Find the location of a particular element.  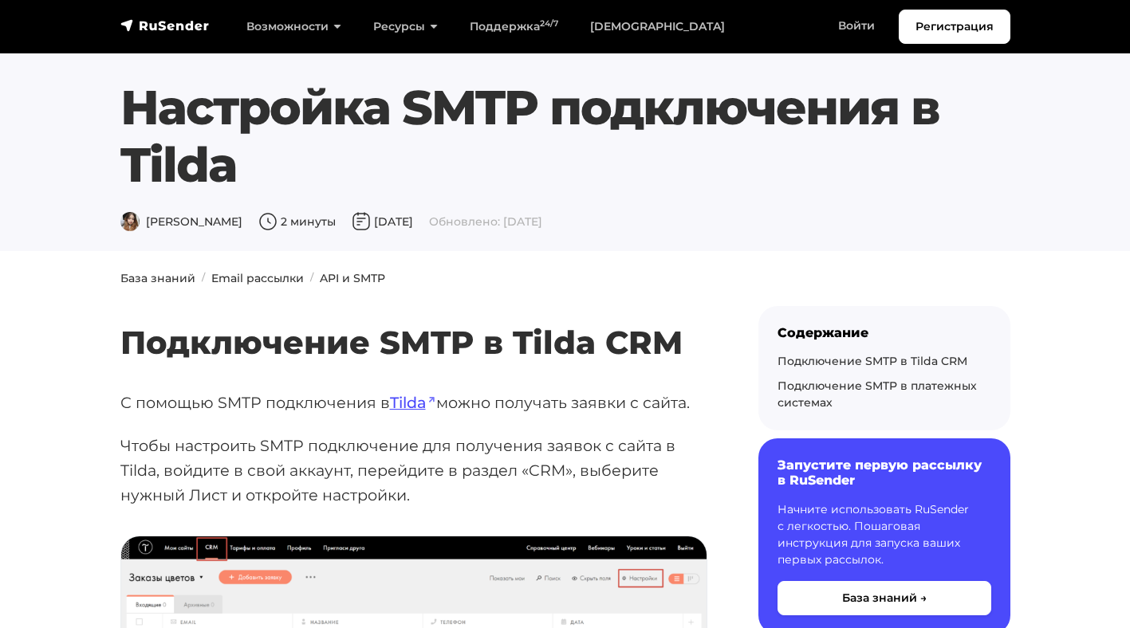

h6: Запустите первую рассылку в RuSender is located at coordinates (884, 473).